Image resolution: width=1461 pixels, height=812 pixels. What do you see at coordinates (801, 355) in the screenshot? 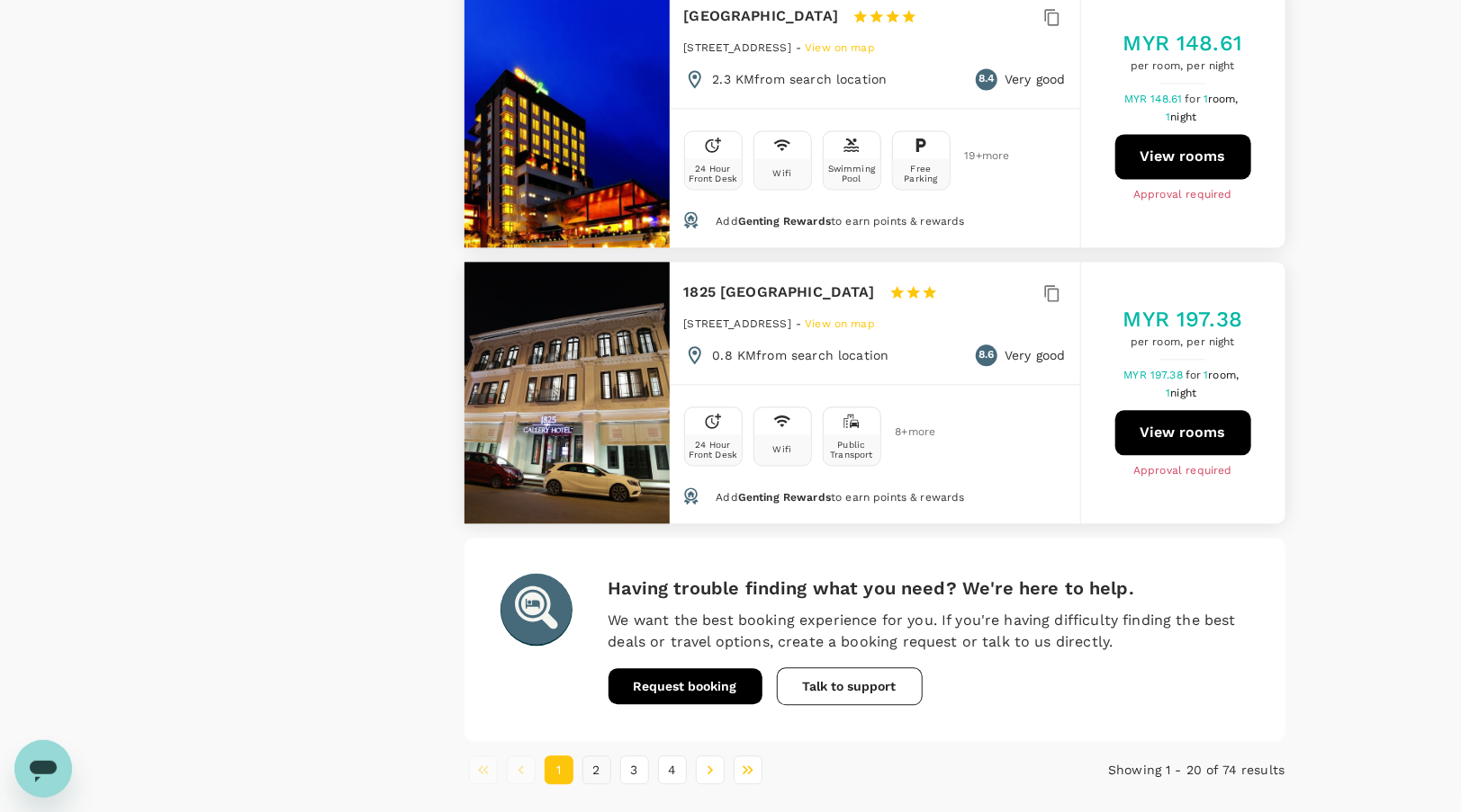
I see `p: 0.8 KM from search location` at bounding box center [801, 355].